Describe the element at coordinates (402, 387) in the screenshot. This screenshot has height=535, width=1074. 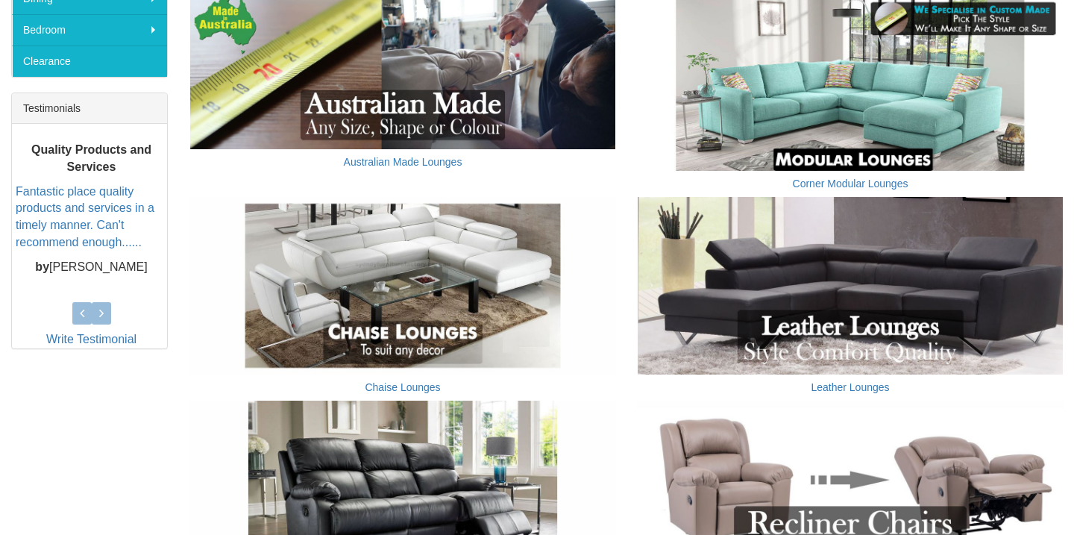
I see `a: Chaise Lounges` at that location.